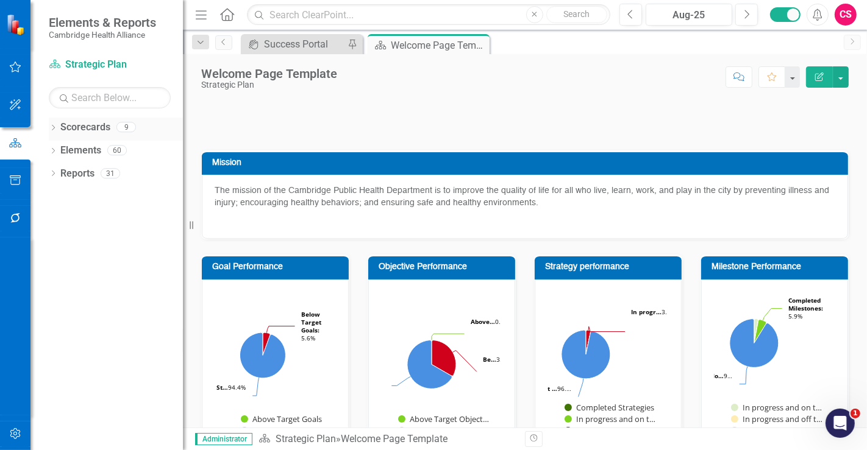  Describe the element at coordinates (576, 14) in the screenshot. I see `span: Search` at that location.